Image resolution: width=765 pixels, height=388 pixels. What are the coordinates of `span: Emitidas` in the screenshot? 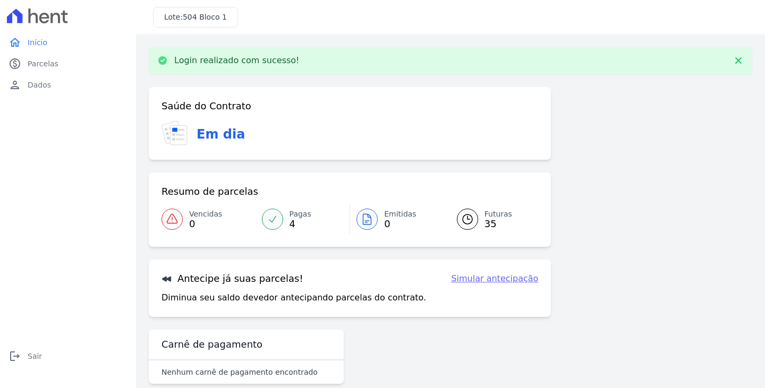 It's located at (400, 214).